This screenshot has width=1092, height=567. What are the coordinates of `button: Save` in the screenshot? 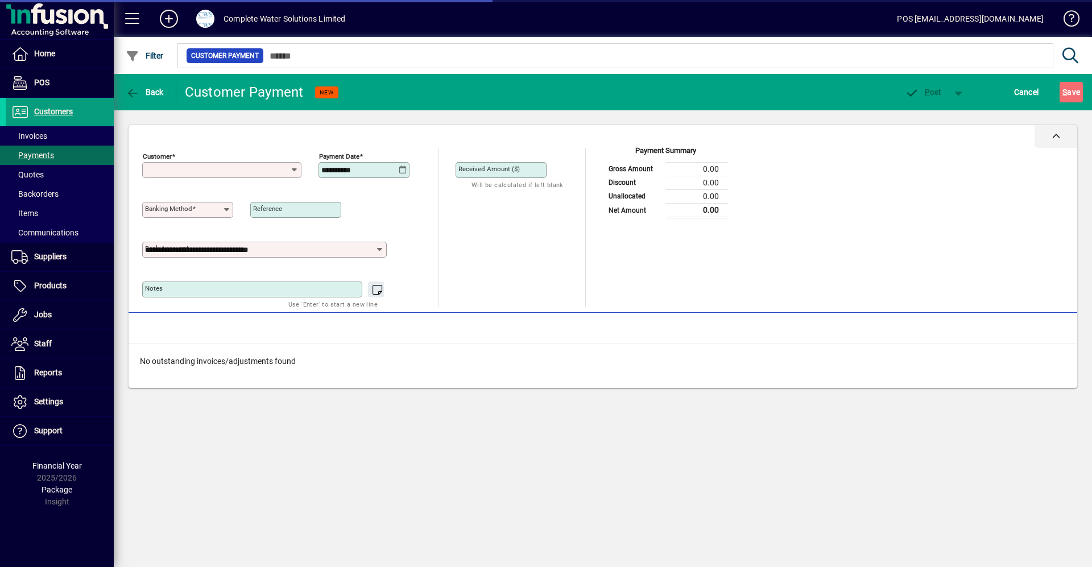 It's located at (1071, 92).